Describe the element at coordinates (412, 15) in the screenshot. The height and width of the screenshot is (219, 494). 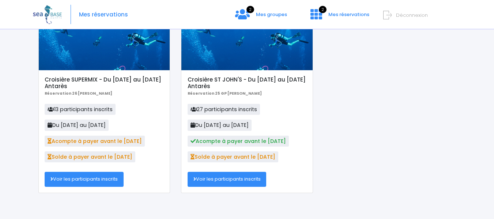
I see `span: Déconnexion` at that location.